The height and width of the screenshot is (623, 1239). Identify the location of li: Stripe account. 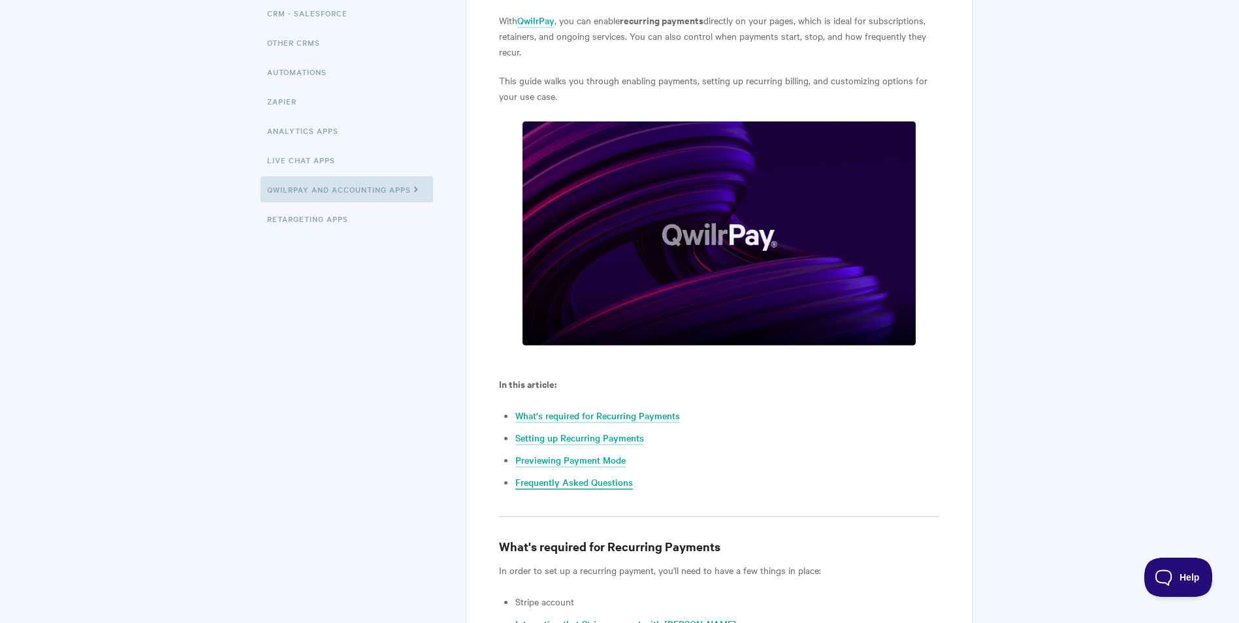
(727, 602).